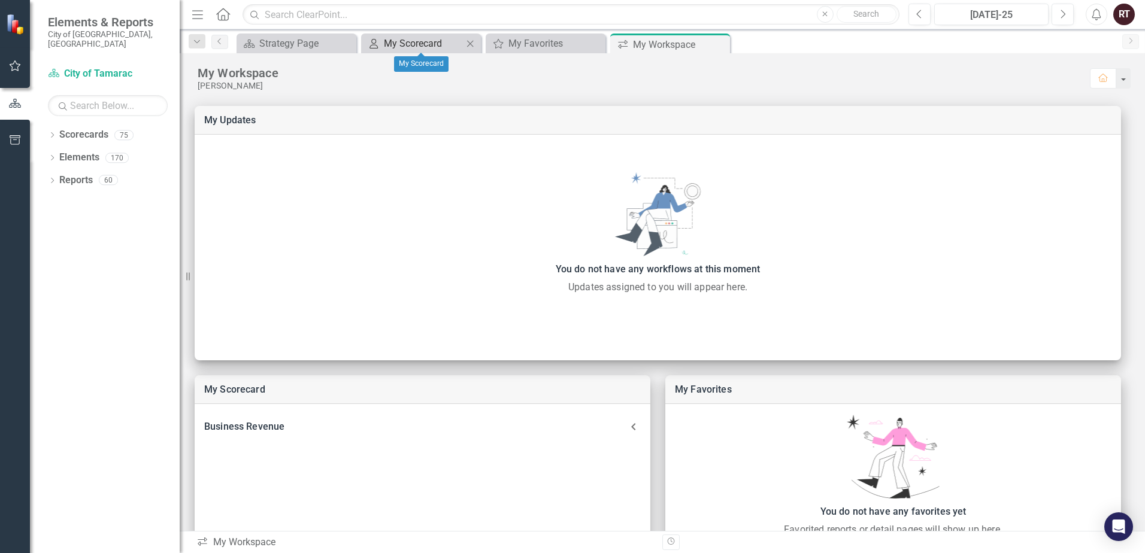 The width and height of the screenshot is (1145, 553). I want to click on div: RT, so click(1124, 14).